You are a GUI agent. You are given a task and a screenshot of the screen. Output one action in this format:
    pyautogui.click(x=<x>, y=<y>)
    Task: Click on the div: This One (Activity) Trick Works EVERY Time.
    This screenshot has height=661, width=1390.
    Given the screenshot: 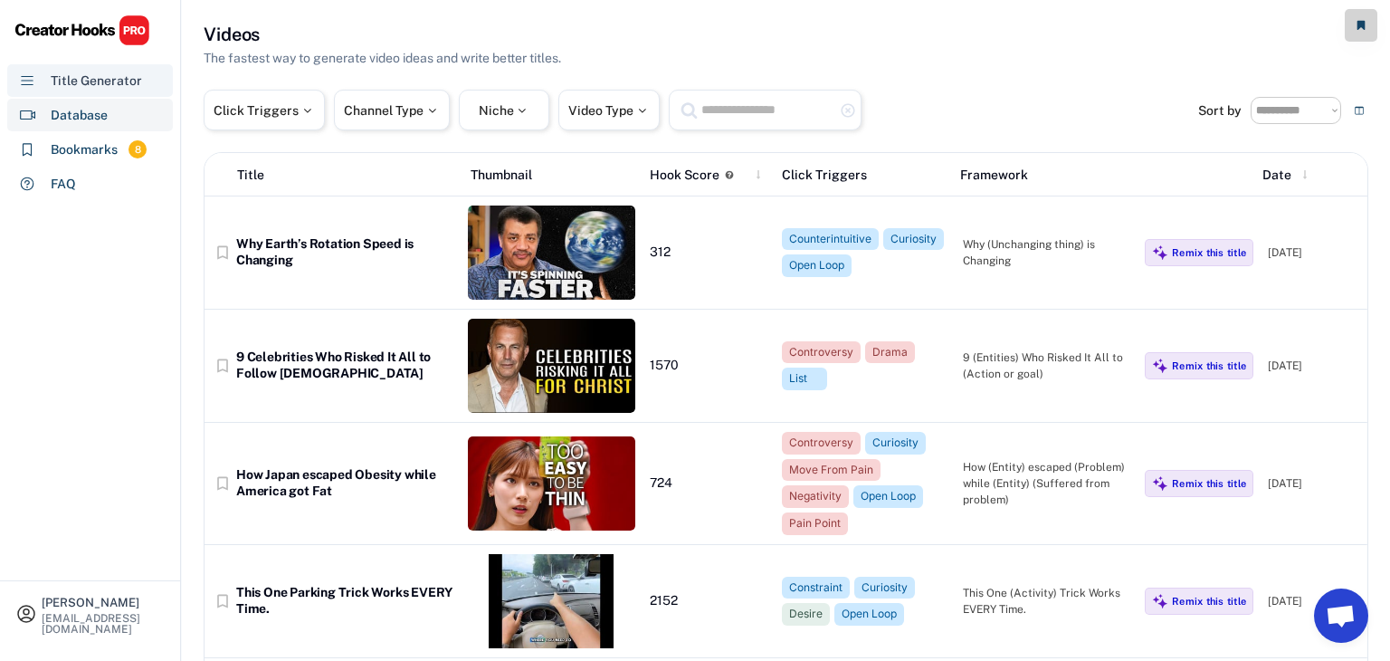 What is the action you would take?
    pyautogui.click(x=1046, y=601)
    